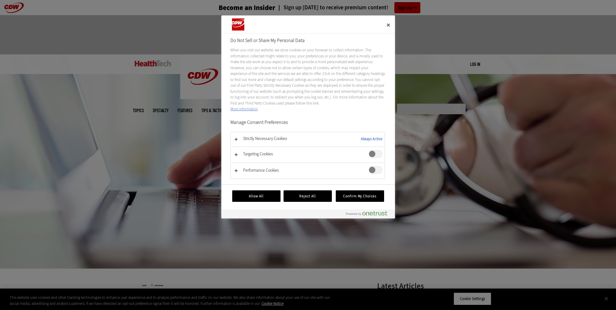 The image size is (616, 310). What do you see at coordinates (308, 117) in the screenshot?
I see `div: Preference center` at bounding box center [308, 117].